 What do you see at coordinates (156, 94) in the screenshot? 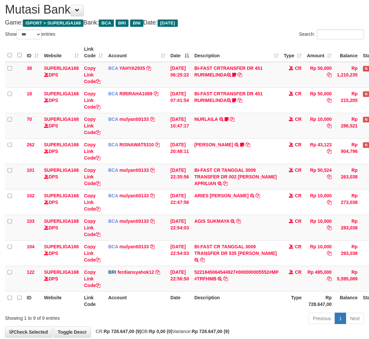
I see `a: Copy RIRIRAHA1089 to clipboard` at bounding box center [156, 94].